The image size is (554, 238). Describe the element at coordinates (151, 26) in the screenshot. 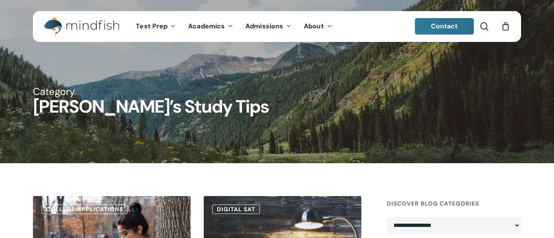

I see `span: Test Prep` at that location.